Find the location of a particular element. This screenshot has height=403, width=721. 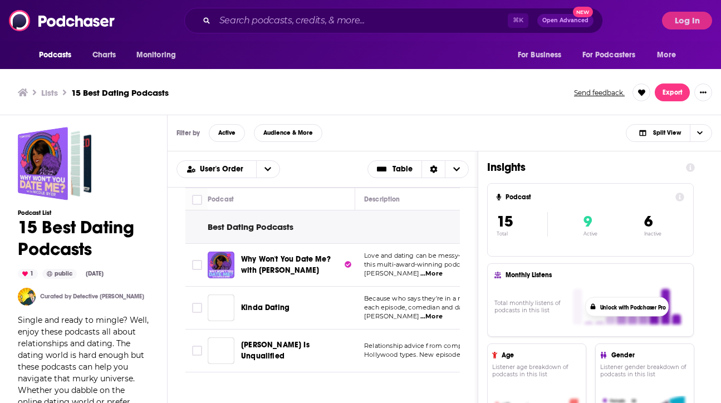

span: Because who says they're in a relationship anymore? In is located at coordinates (449, 299).